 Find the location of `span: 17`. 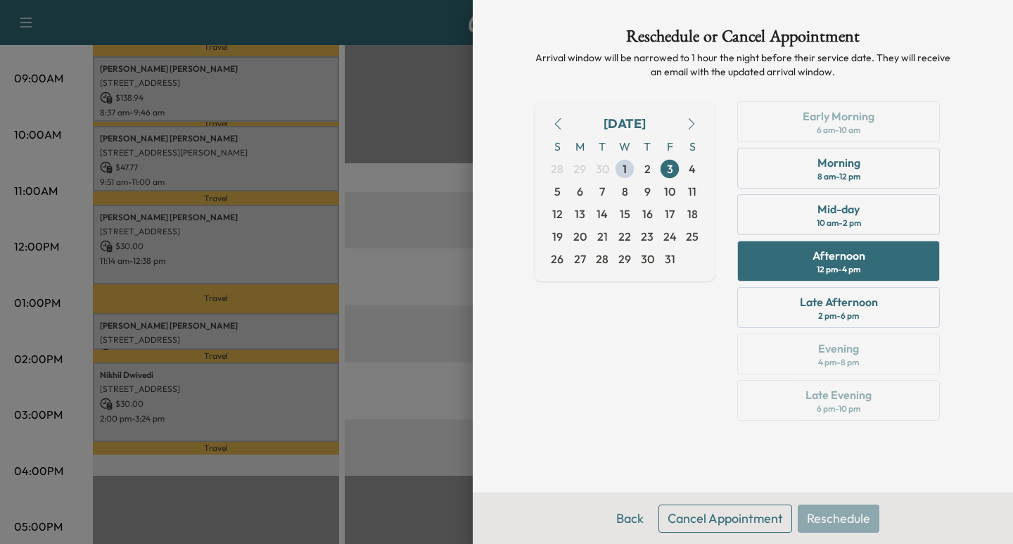

span: 17 is located at coordinates (670, 214).